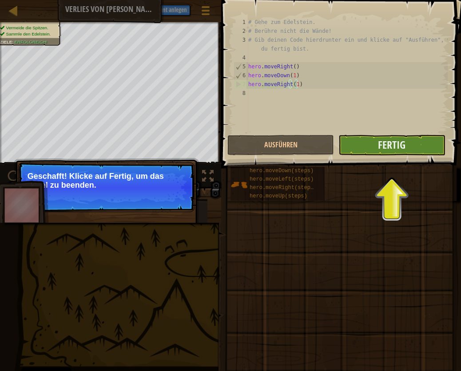 The height and width of the screenshot is (371, 461). Describe the element at coordinates (392, 145) in the screenshot. I see `button: Fertig` at that location.